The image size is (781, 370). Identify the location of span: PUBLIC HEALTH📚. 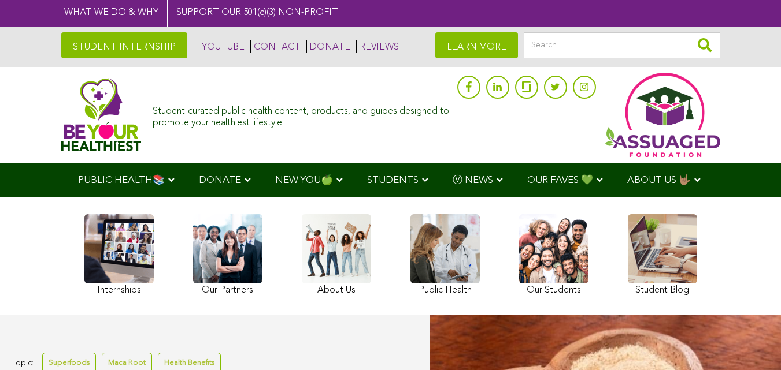
(121, 180).